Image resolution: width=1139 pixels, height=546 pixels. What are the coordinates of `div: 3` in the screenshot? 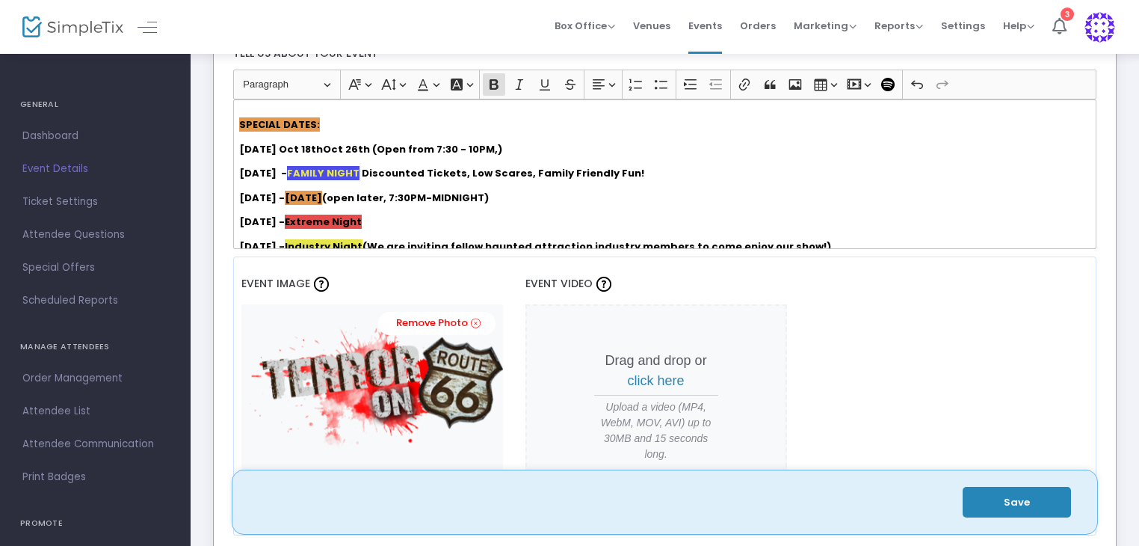 It's located at (1068, 14).